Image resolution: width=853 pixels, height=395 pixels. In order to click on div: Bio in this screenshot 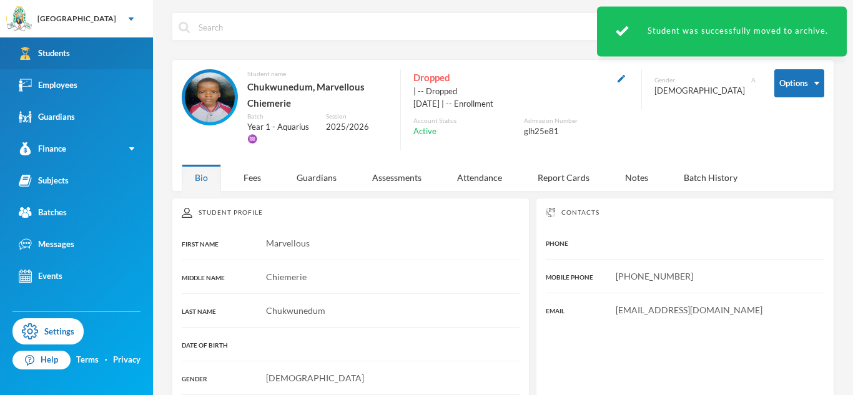, I will do `click(201, 177)`.